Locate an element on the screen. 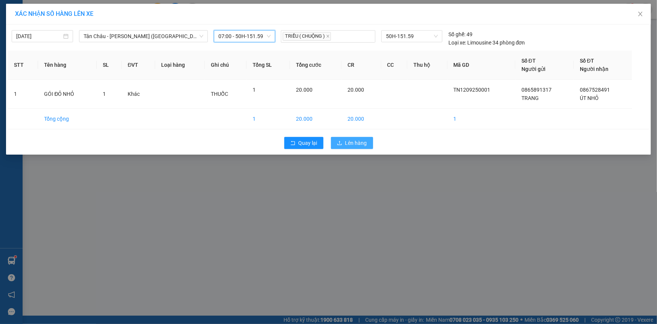 The image size is (657, 324). span: Số ghế: is located at coordinates (457, 34).